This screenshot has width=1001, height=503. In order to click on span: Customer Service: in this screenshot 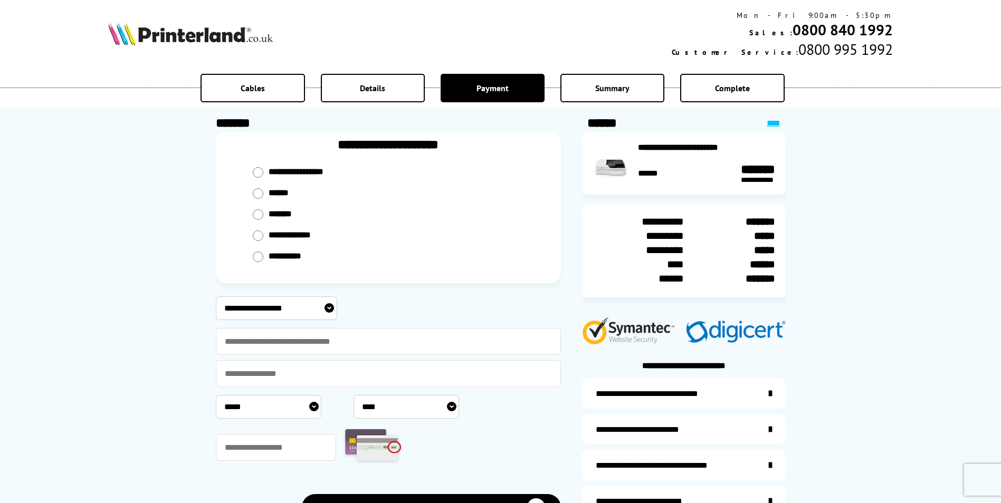, I will do `click(735, 52)`.